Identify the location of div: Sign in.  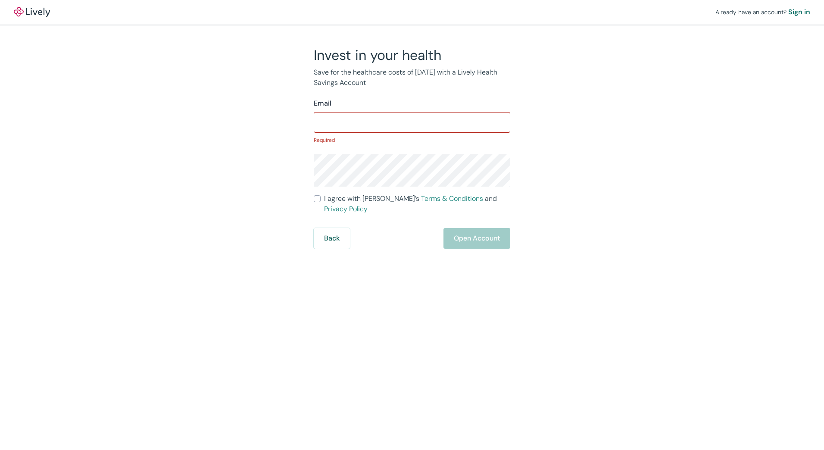
(799, 12).